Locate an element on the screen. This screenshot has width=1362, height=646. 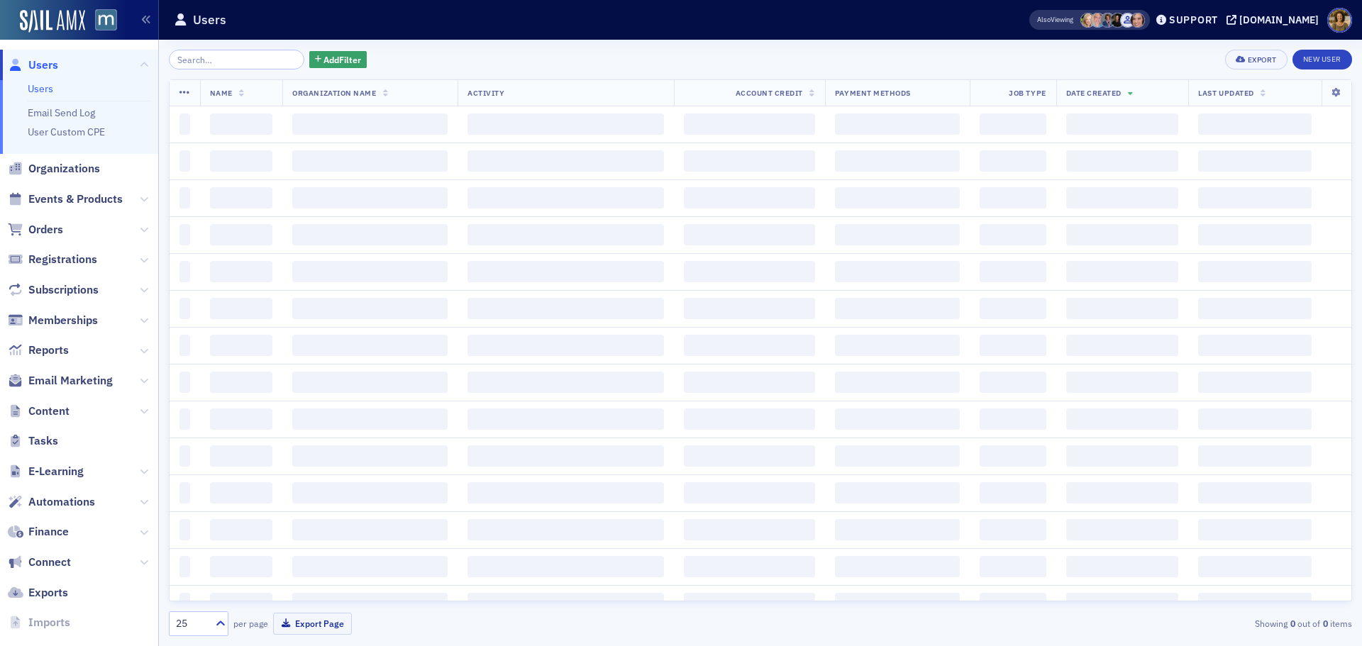
strong: 0 is located at coordinates (1325, 623).